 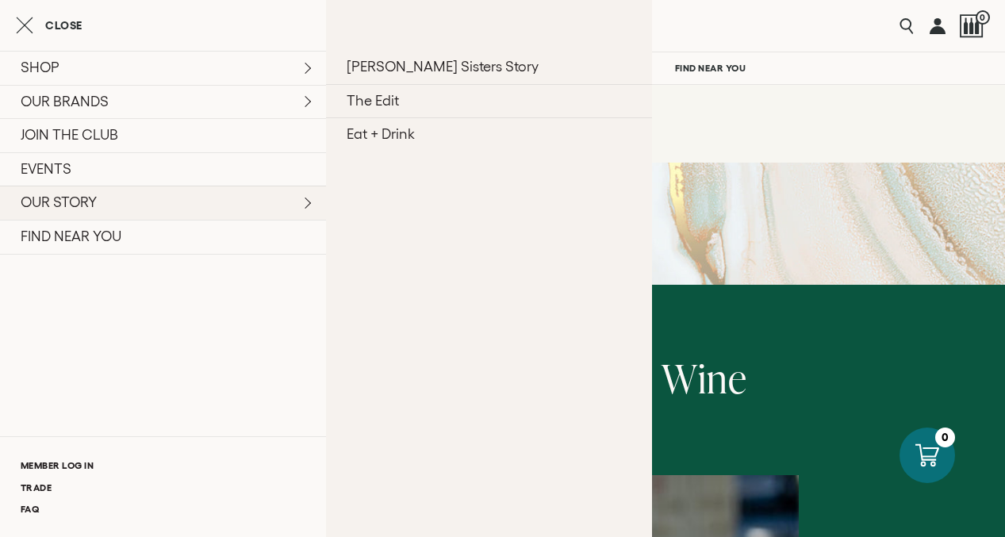 I want to click on span: FIND NEAR YOU, so click(x=710, y=68).